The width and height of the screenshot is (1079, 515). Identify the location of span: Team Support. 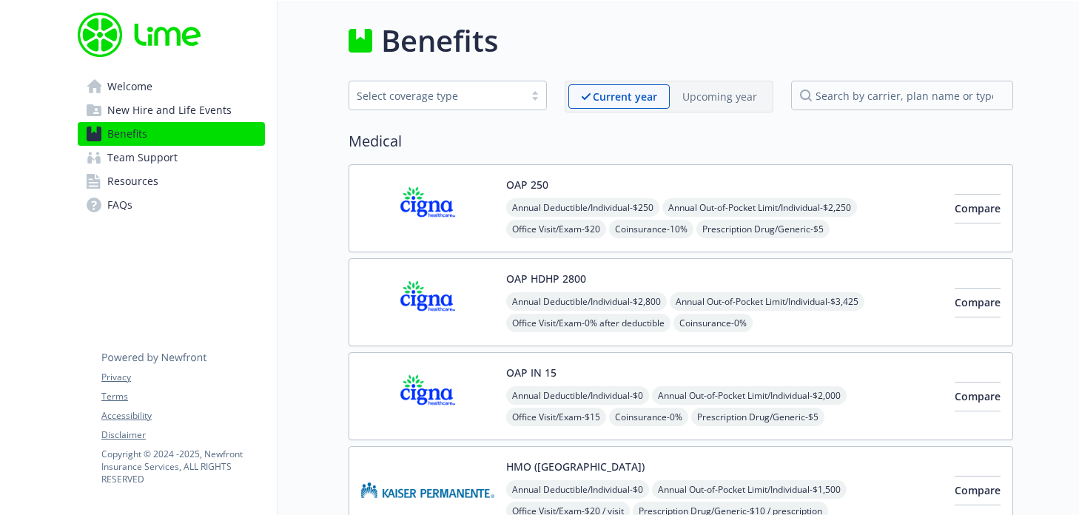
(142, 158).